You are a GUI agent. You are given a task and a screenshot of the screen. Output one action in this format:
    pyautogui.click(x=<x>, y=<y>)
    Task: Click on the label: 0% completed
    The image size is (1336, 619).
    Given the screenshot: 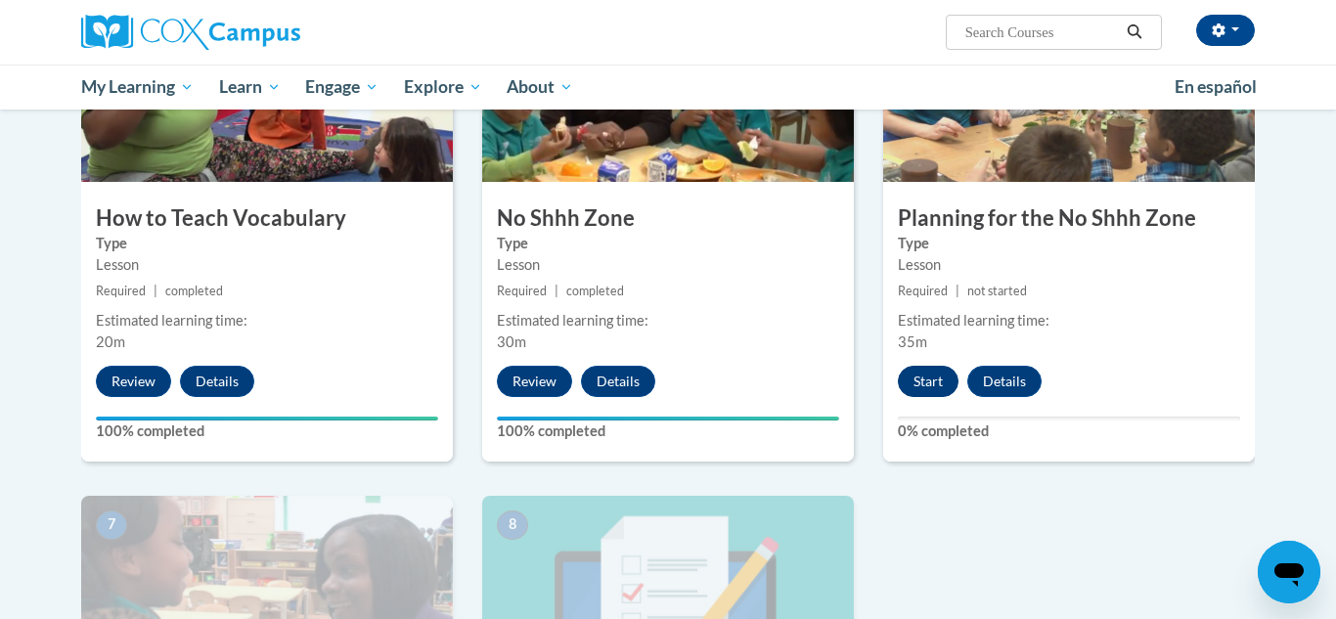 What is the action you would take?
    pyautogui.click(x=1069, y=431)
    